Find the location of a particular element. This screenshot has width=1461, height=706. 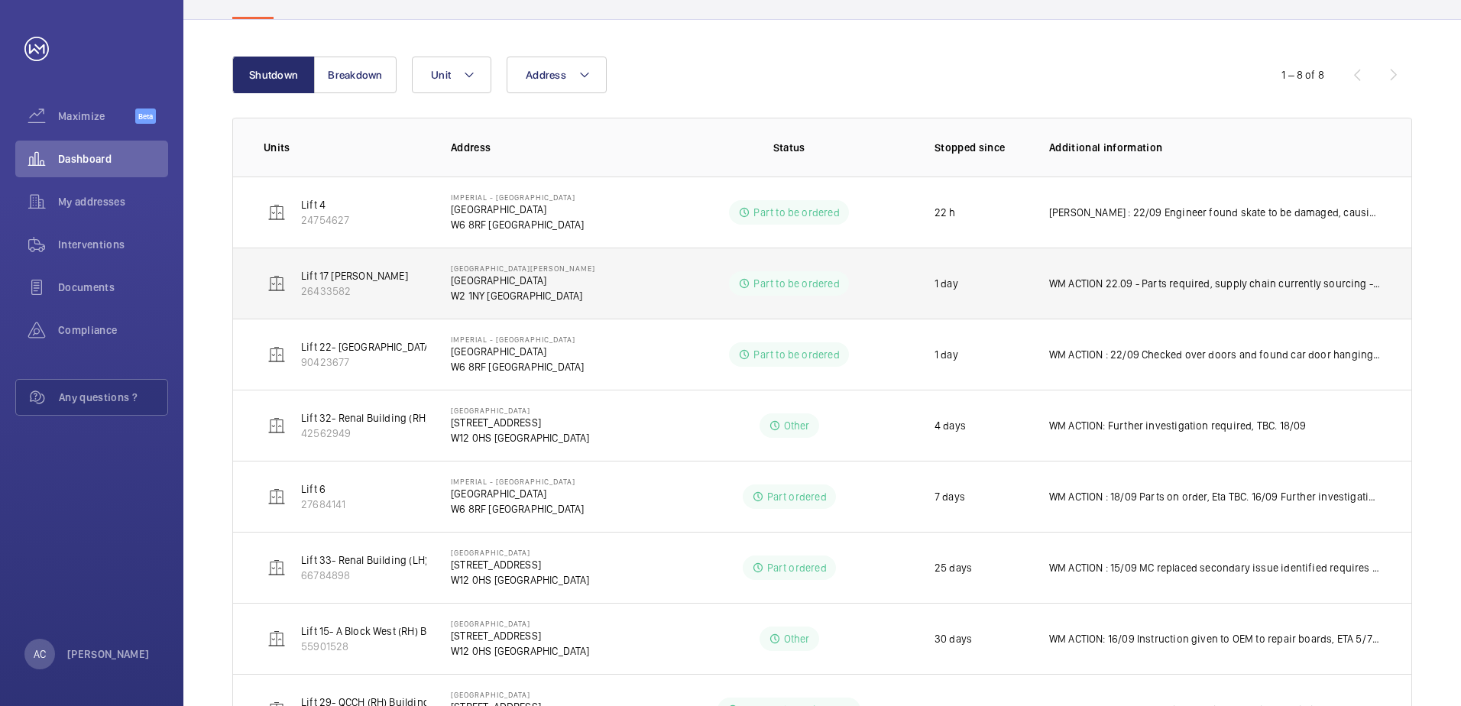

span: Beta is located at coordinates (145, 116).